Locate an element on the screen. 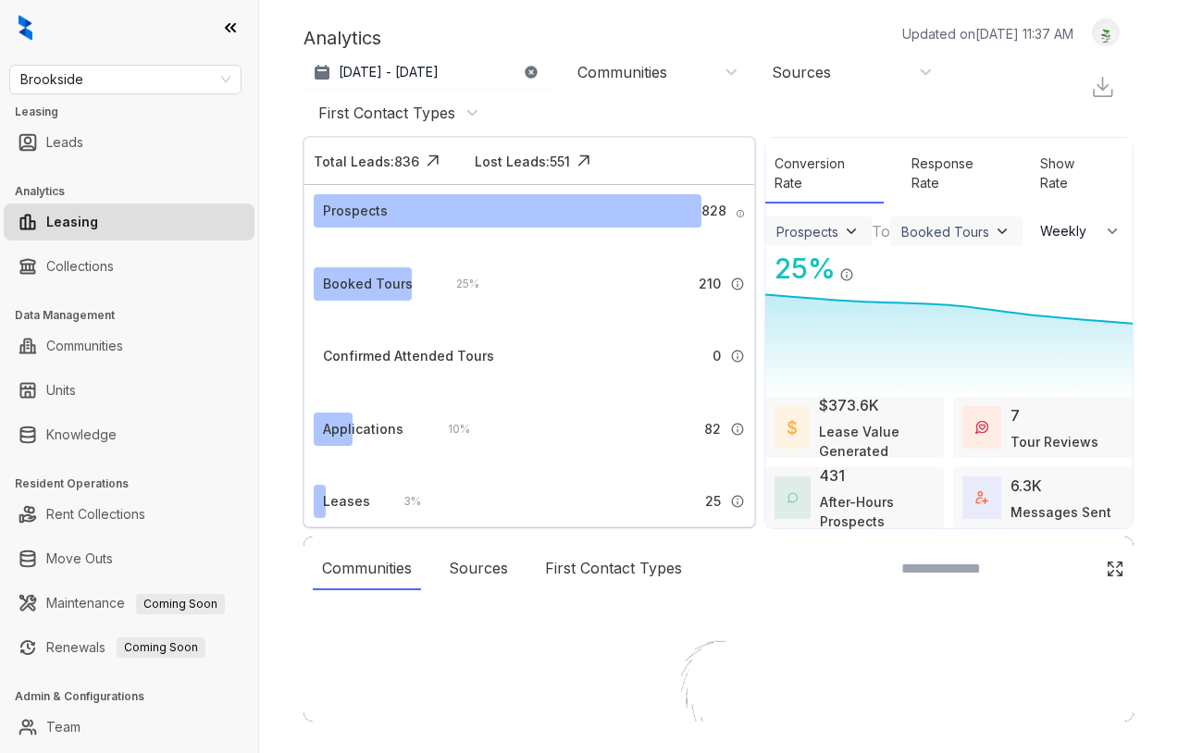 Image resolution: width=1178 pixels, height=753 pixels. a: Units is located at coordinates (61, 390).